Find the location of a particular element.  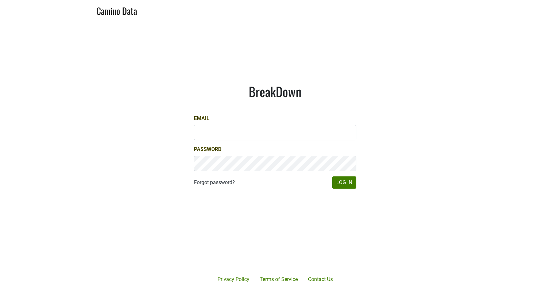

a: Terms of Service is located at coordinates (279, 279).